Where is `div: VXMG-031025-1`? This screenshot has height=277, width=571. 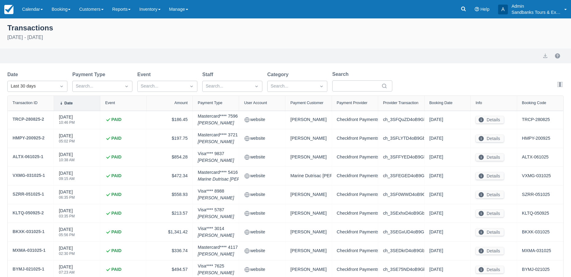 div: VXMG-031025-1 is located at coordinates (29, 175).